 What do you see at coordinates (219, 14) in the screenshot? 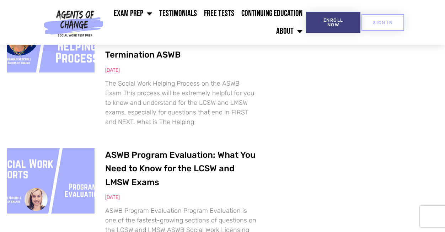
I see `a: Free Tests` at bounding box center [219, 14].